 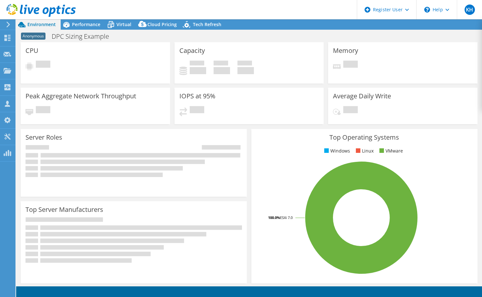 What do you see at coordinates (84, 36) in the screenshot?
I see `h1: DPC Sizing Example` at bounding box center [84, 36].